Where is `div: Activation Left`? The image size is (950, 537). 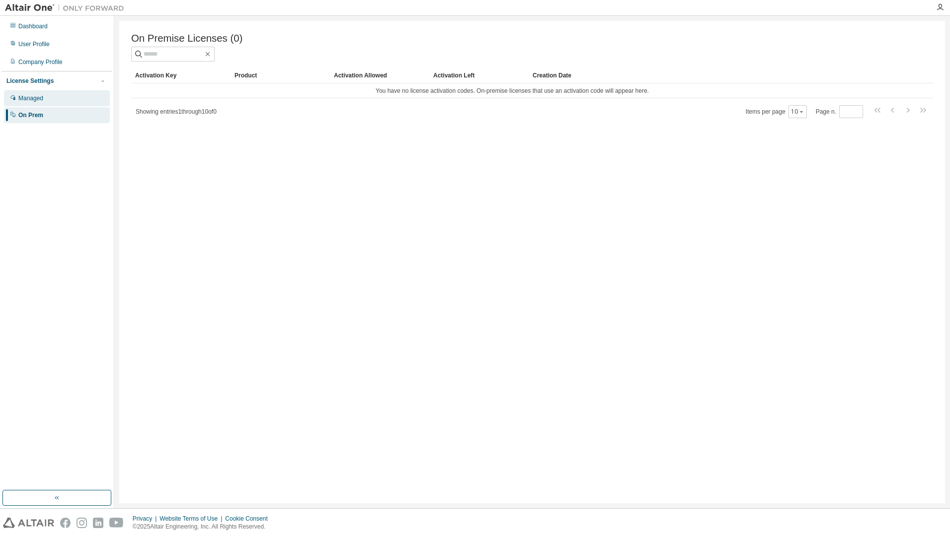 div: Activation Left is located at coordinates (479, 75).